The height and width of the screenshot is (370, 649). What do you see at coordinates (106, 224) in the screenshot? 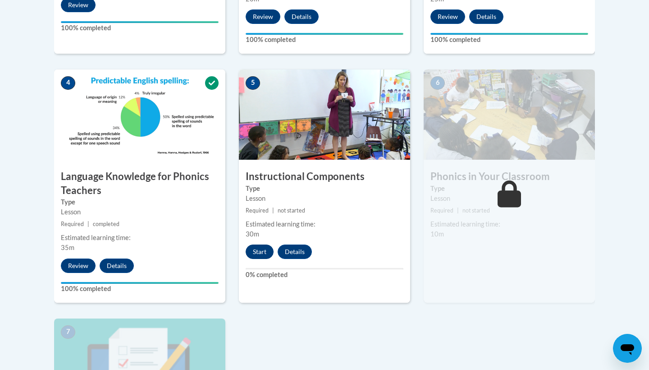
I see `span: completed` at bounding box center [106, 224].